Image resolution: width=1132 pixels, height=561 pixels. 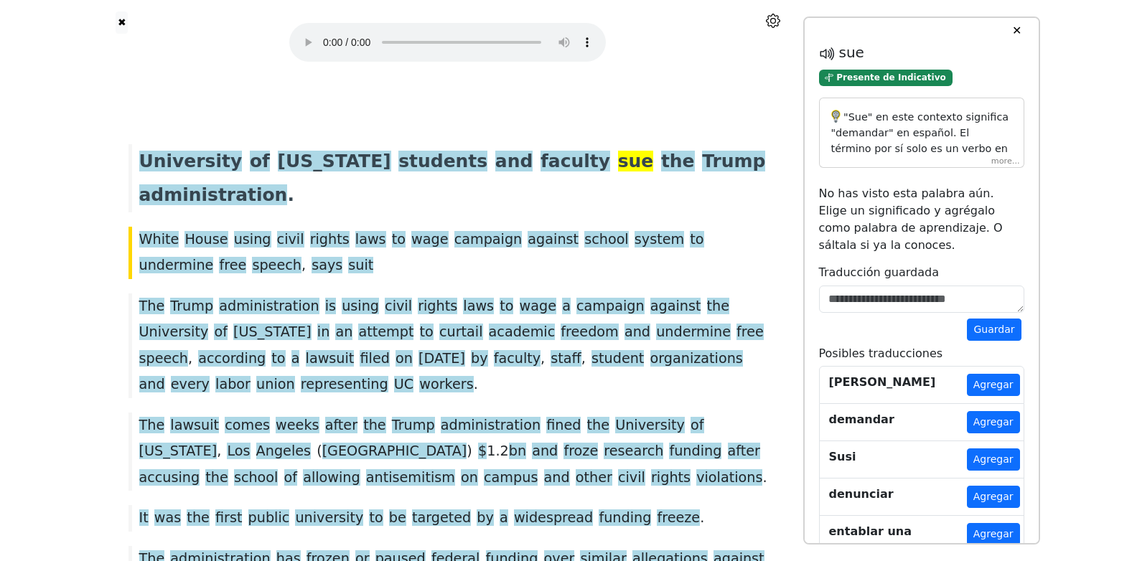 I want to click on h5: sue, so click(x=922, y=53).